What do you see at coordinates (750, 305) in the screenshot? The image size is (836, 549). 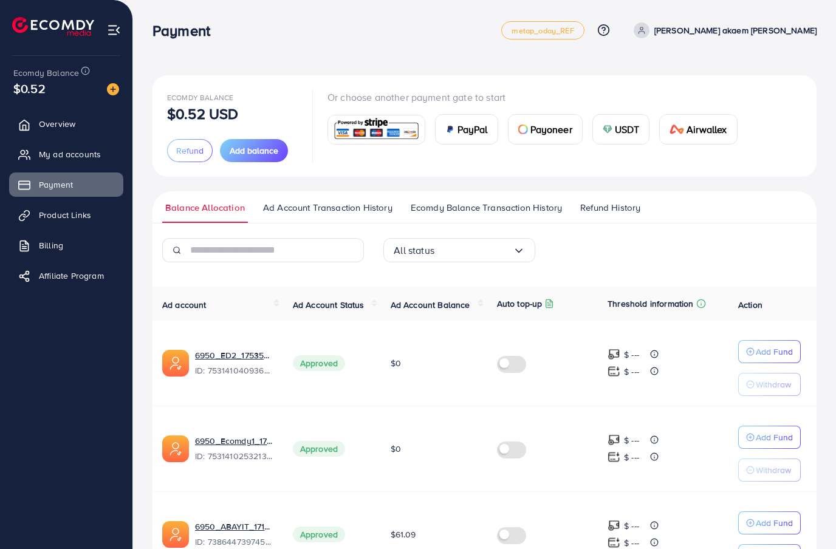 I see `span: Action` at bounding box center [750, 305].